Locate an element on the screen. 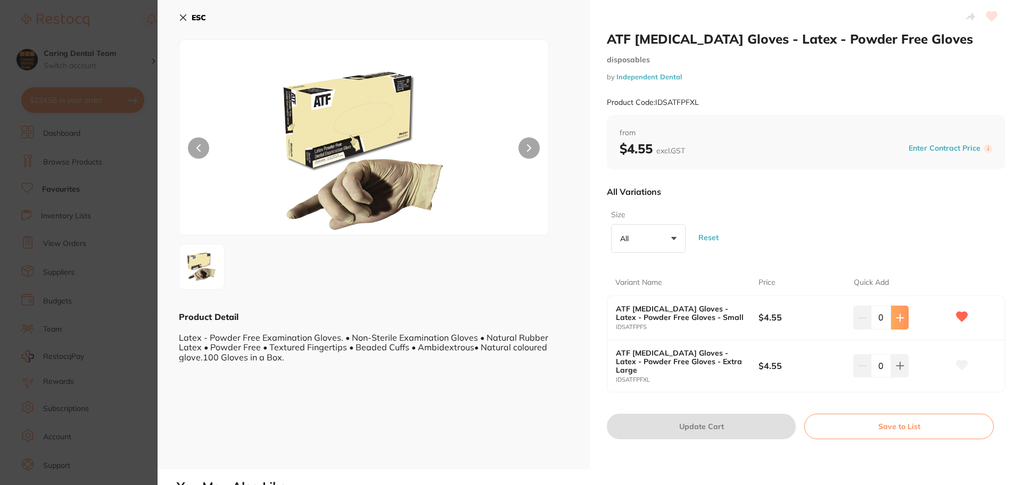 The height and width of the screenshot is (485, 1022). button: Update Cart is located at coordinates (701, 426).